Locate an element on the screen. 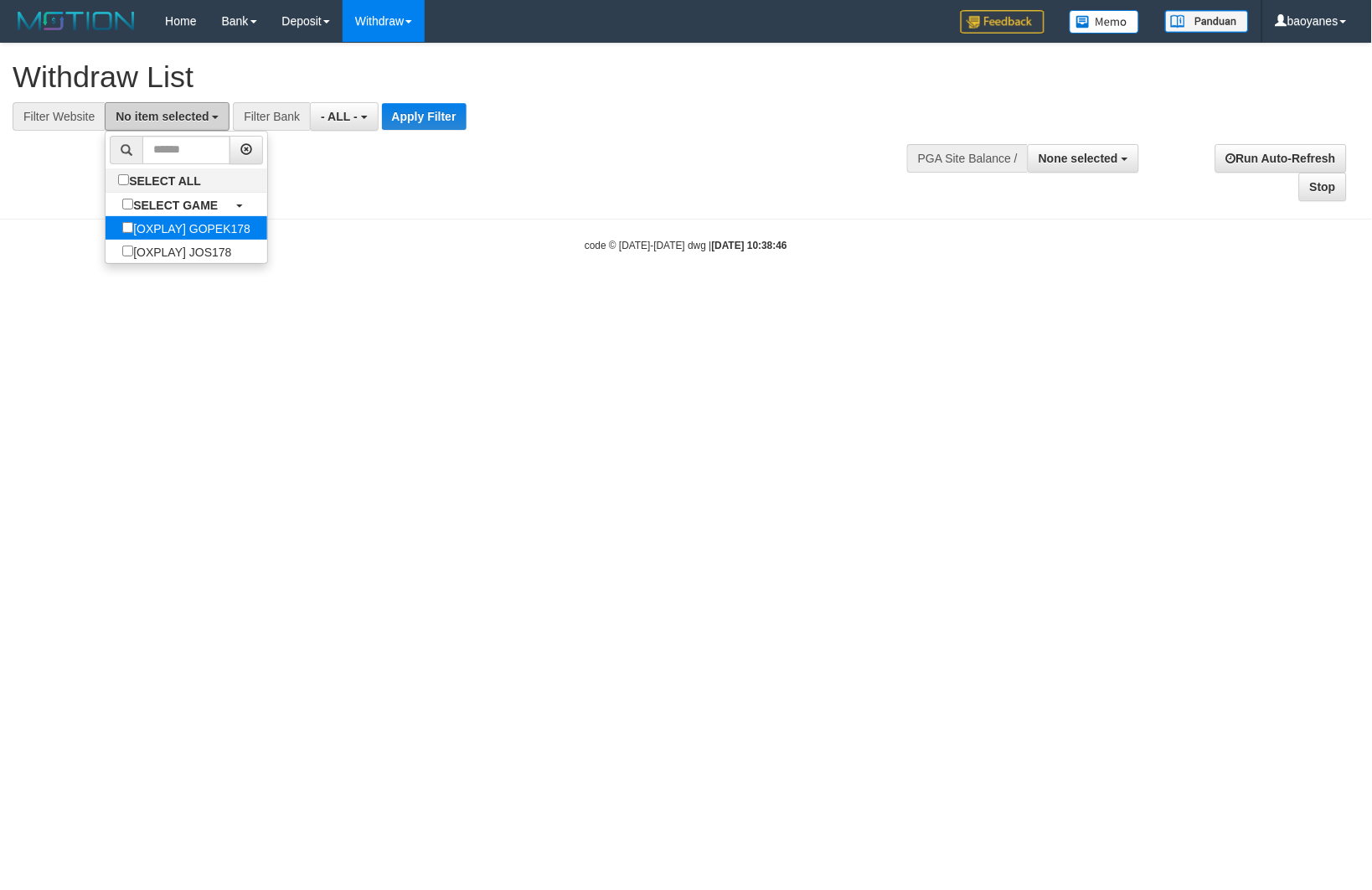 Image resolution: width=1372 pixels, height=890 pixels. a: Stop is located at coordinates (1323, 187).